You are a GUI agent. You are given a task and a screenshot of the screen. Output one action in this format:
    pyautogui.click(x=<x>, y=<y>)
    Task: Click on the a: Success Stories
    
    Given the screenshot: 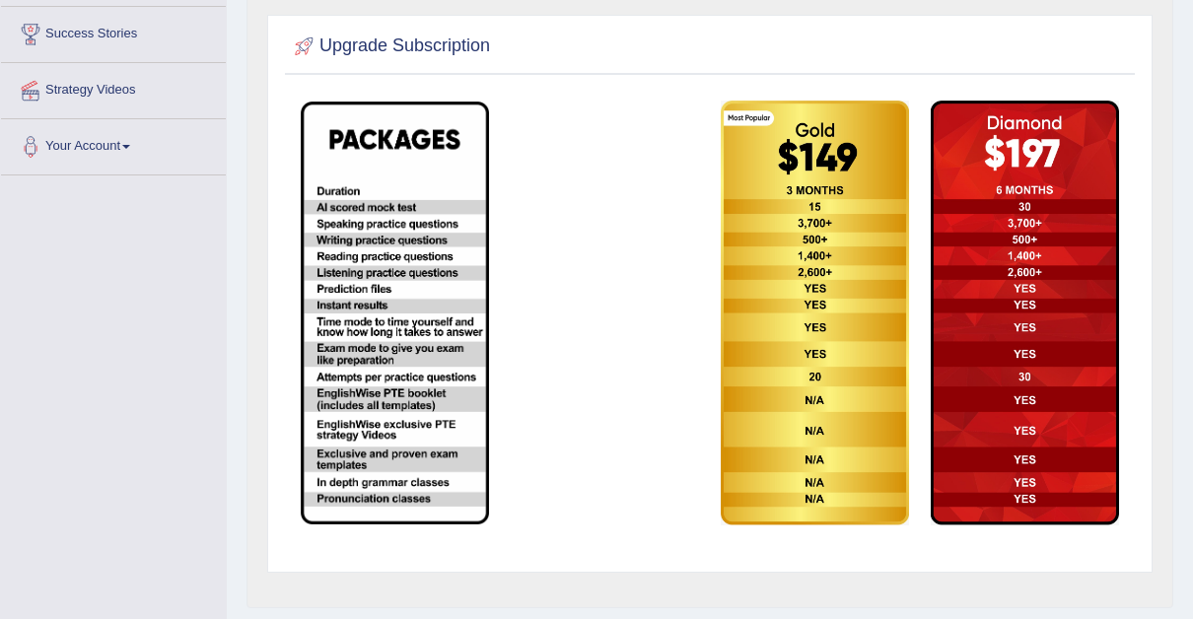 What is the action you would take?
    pyautogui.click(x=113, y=32)
    